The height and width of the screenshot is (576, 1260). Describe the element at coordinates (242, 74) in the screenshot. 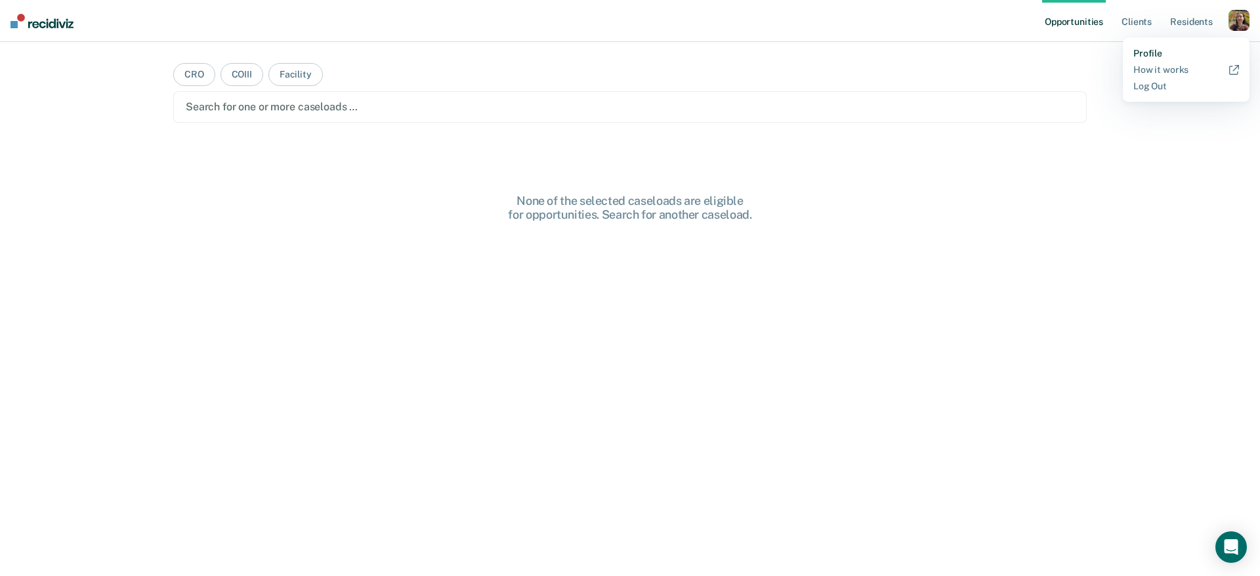

I see `button: COIII` at that location.